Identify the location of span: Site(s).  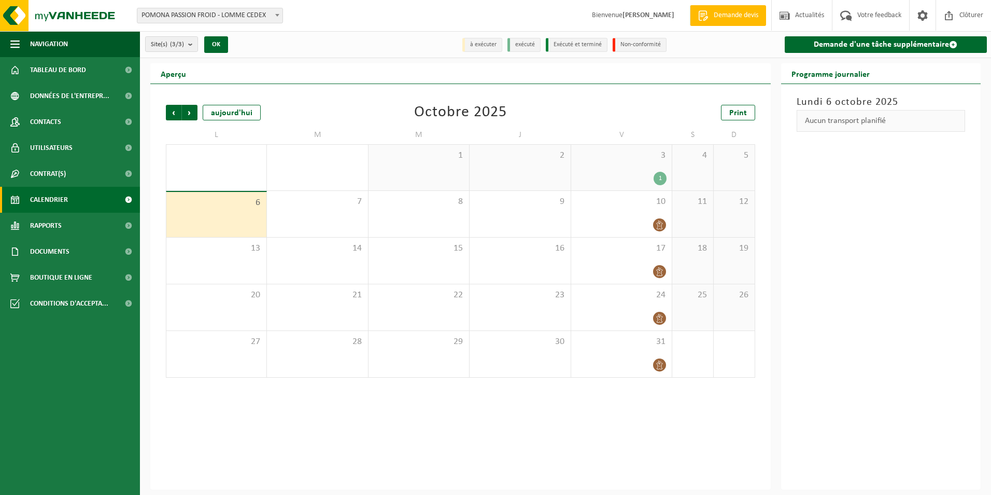
(167, 45).